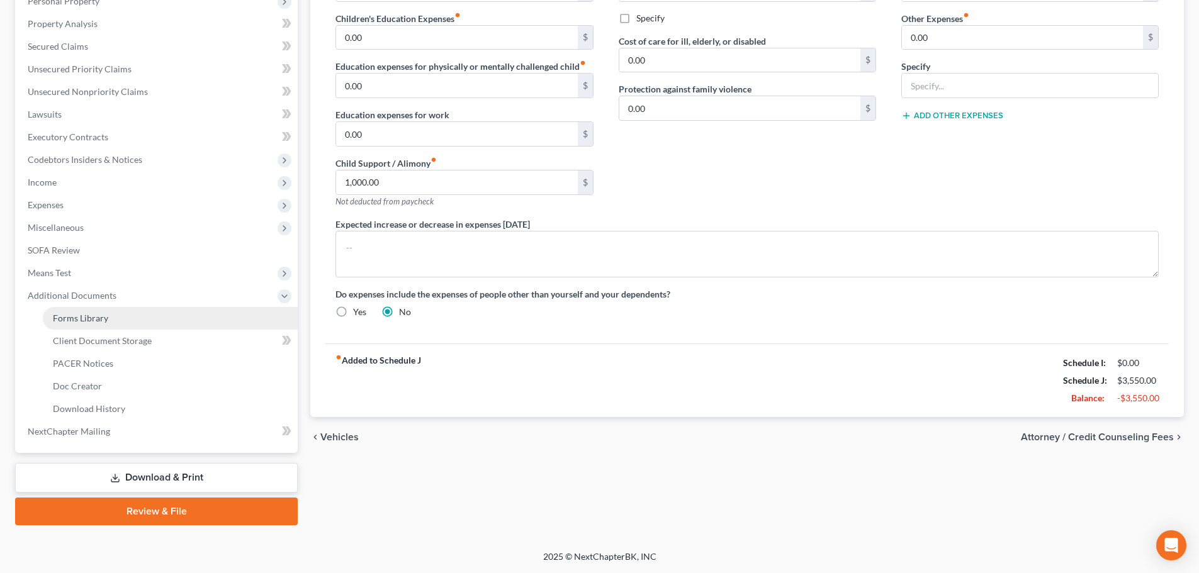  What do you see at coordinates (692, 41) in the screenshot?
I see `label: Cost of care for ill, elderly, or disabled` at bounding box center [692, 41].